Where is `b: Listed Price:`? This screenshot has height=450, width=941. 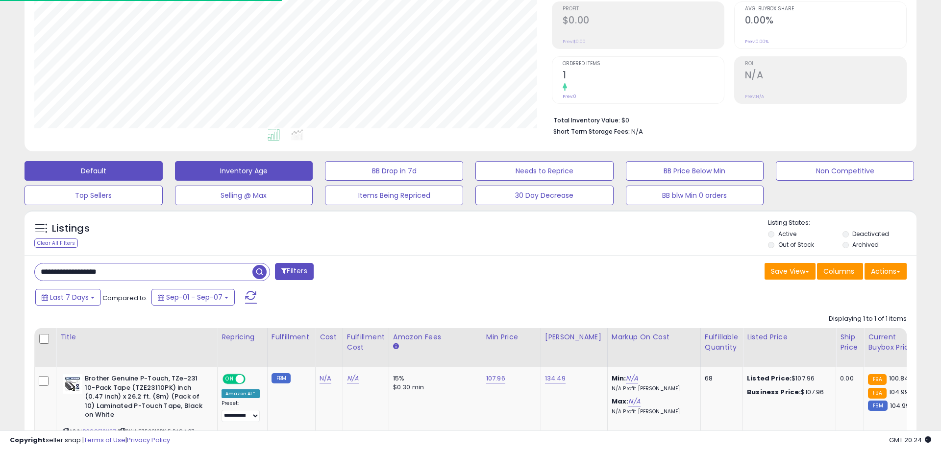 b: Listed Price: is located at coordinates (769, 378).